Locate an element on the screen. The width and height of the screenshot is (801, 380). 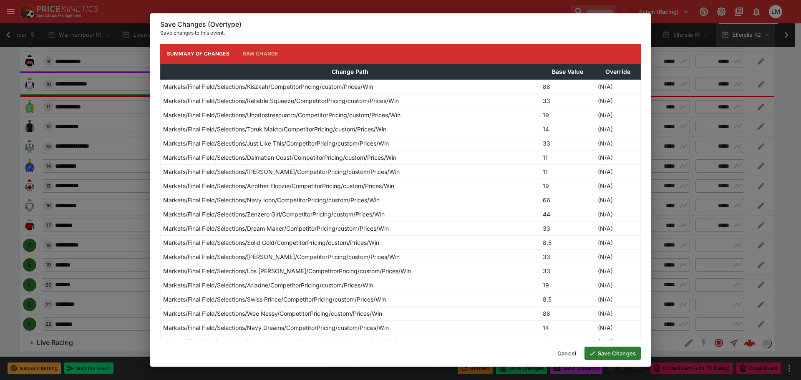
button: Cancel is located at coordinates (567, 354).